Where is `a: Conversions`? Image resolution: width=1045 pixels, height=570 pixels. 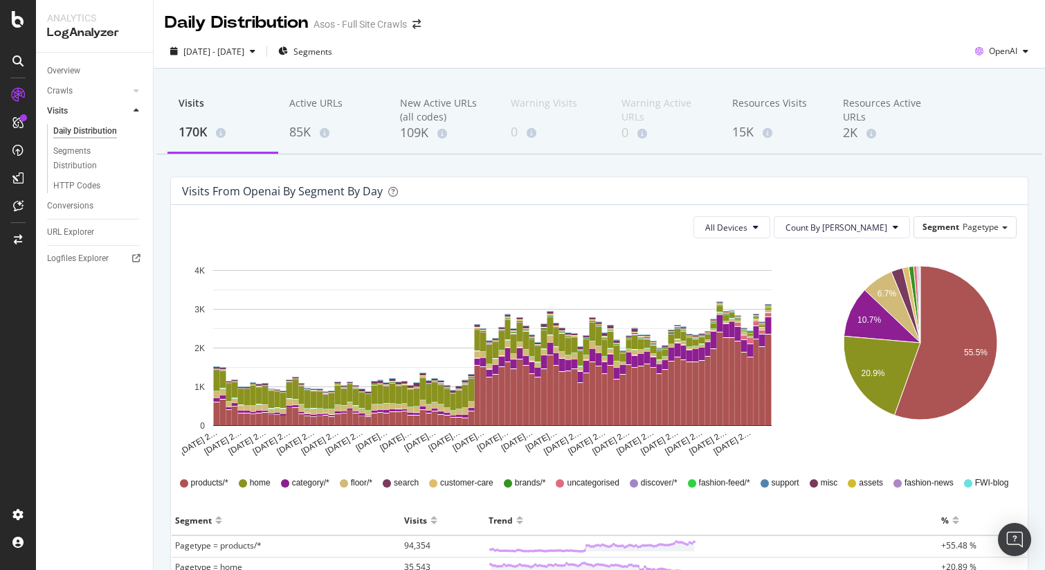 a: Conversions is located at coordinates (95, 206).